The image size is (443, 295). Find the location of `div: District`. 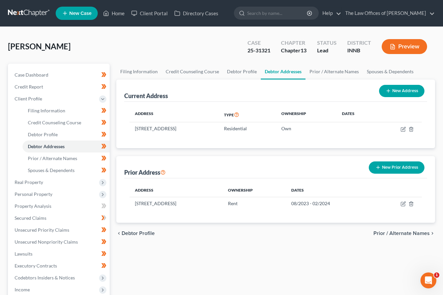

div: District is located at coordinates (359, 43).